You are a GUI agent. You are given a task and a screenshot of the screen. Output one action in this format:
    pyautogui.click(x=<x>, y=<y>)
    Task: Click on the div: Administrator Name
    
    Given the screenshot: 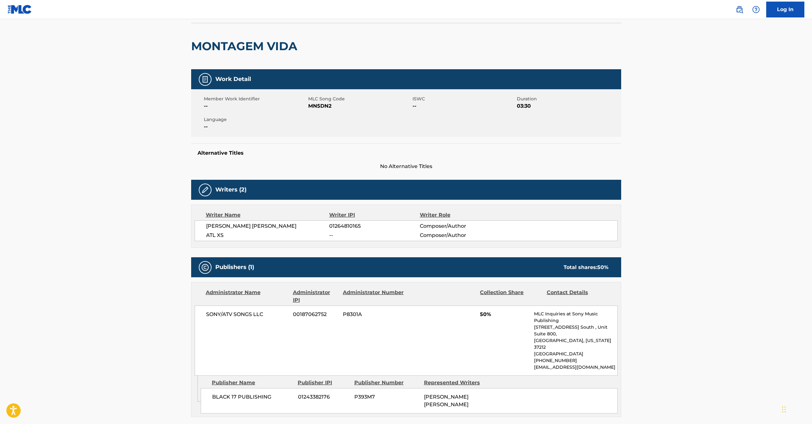 What is the action you would take?
    pyautogui.click(x=247, y=297)
    